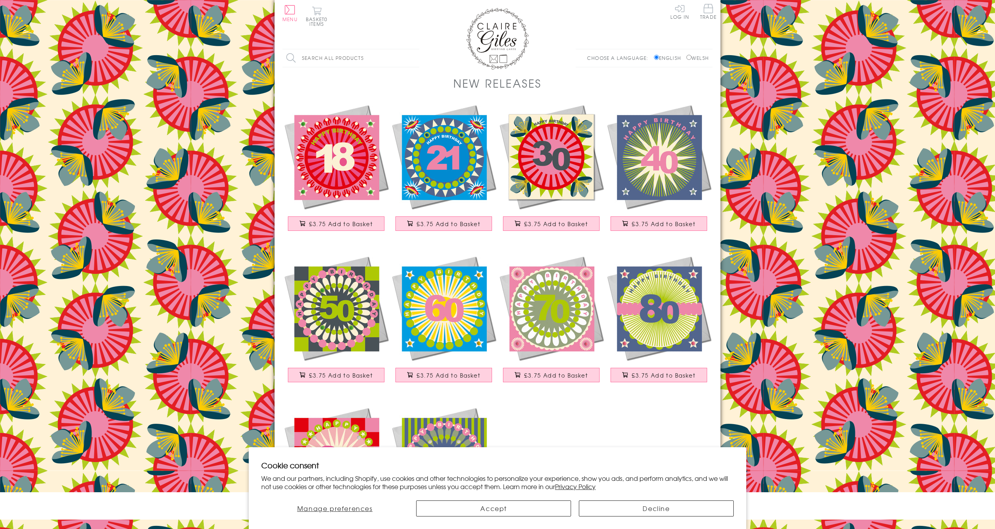 This screenshot has height=529, width=995. Describe the element at coordinates (679, 11) in the screenshot. I see `a: Log In` at that location.